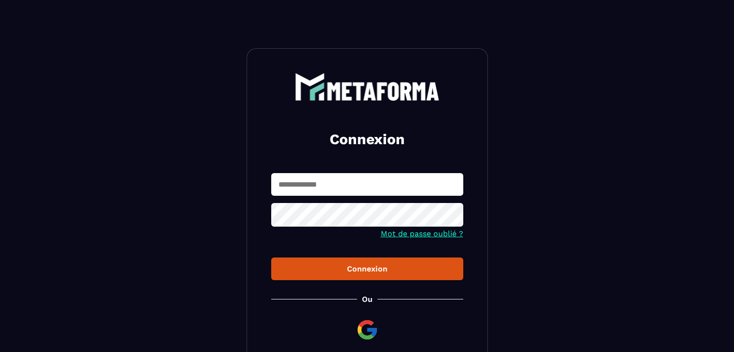  What do you see at coordinates (367, 87) in the screenshot?
I see `img: logo` at bounding box center [367, 87].